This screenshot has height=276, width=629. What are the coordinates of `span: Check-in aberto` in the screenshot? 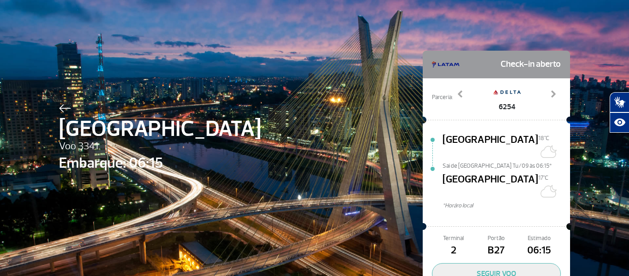 It's located at (530, 64).